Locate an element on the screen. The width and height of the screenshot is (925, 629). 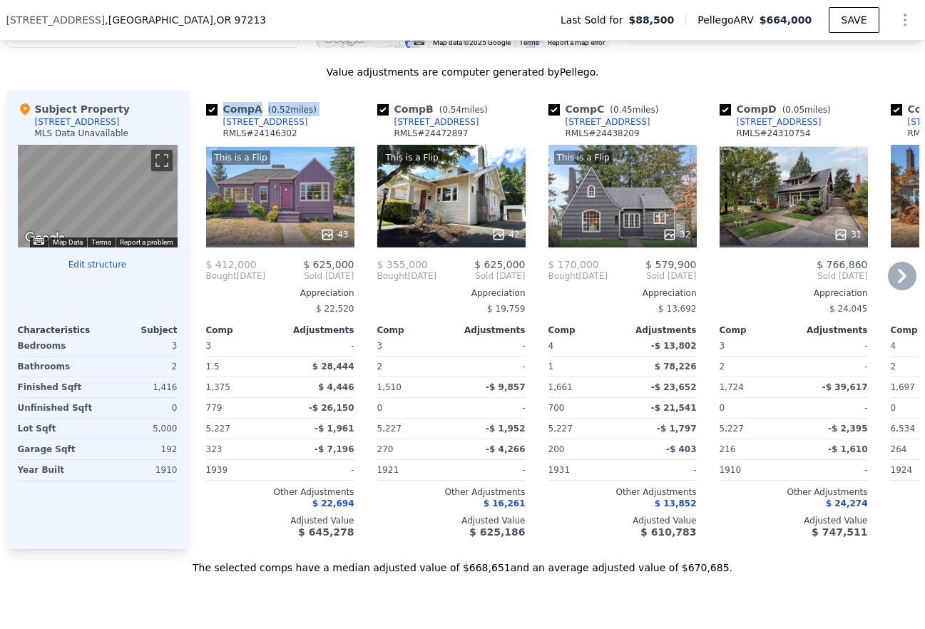
span: -$ 21,541 is located at coordinates (674, 408).